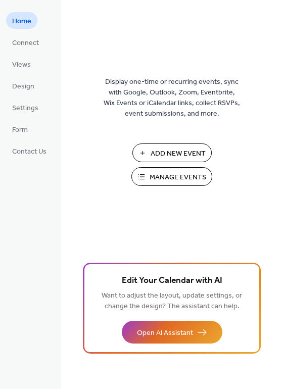  What do you see at coordinates (25, 43) in the screenshot?
I see `span: Connect` at bounding box center [25, 43].